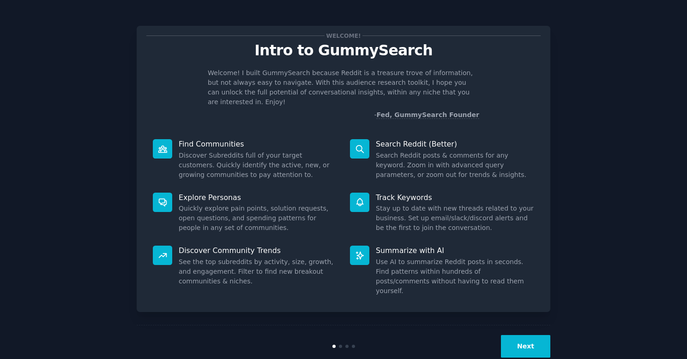  What do you see at coordinates (257, 144) in the screenshot?
I see `p: Find Communities` at bounding box center [257, 144].